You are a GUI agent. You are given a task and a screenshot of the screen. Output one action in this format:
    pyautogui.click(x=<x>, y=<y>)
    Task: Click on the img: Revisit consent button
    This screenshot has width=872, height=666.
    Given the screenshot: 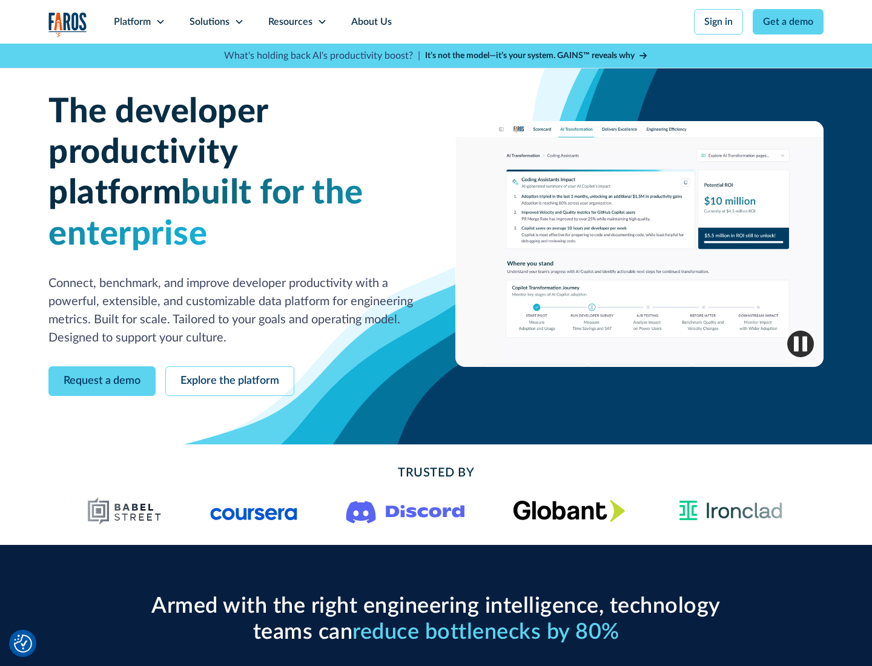 What is the action you would take?
    pyautogui.click(x=23, y=644)
    